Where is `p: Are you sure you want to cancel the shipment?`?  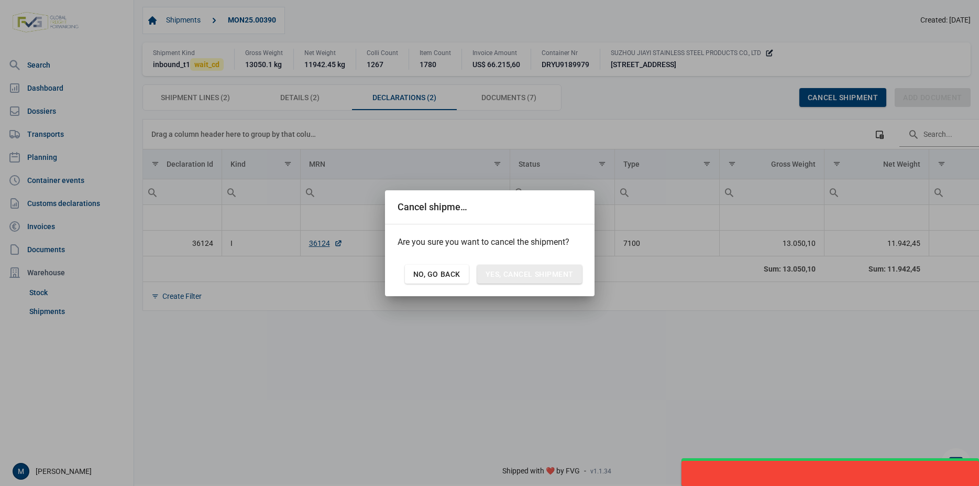 p: Are you sure you want to cancel the shipment? is located at coordinates (490, 242).